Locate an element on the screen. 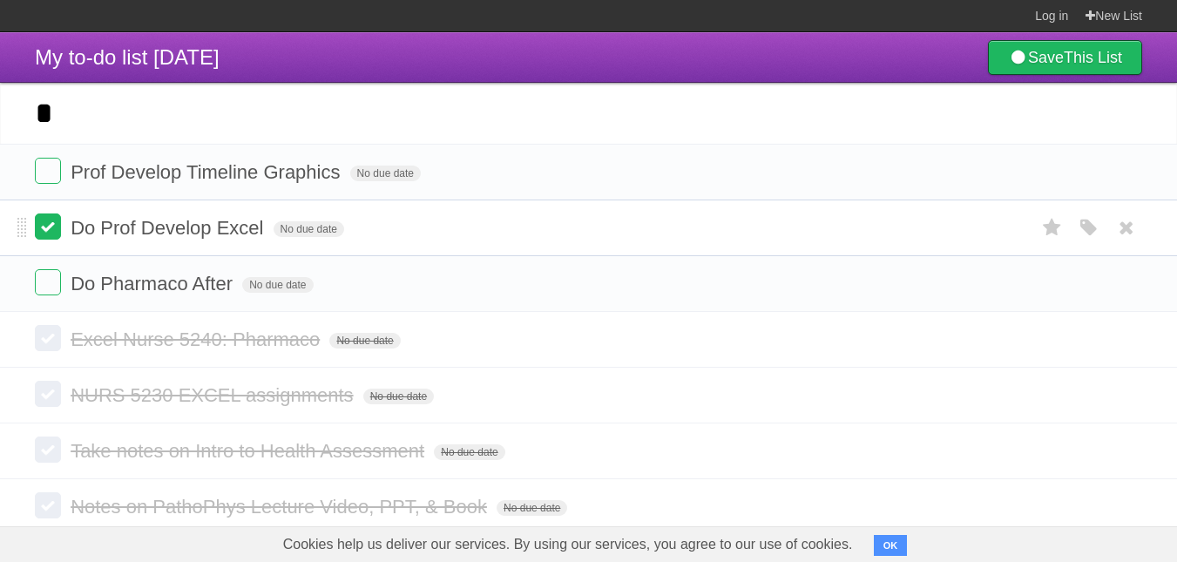 This screenshot has height=562, width=1177. span: NURS 5230 EXCEL assignments is located at coordinates (213, 395).